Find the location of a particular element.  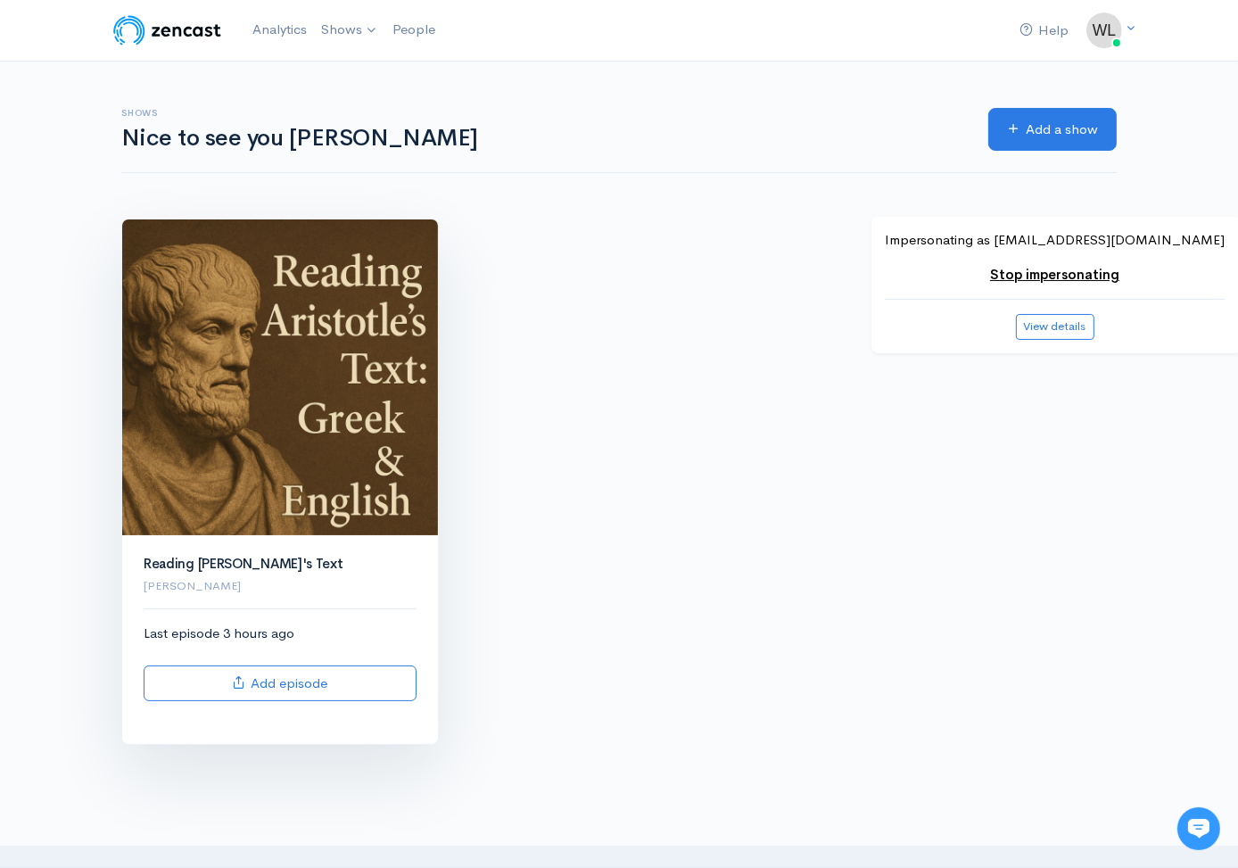

a: Shows is located at coordinates (350, 30).